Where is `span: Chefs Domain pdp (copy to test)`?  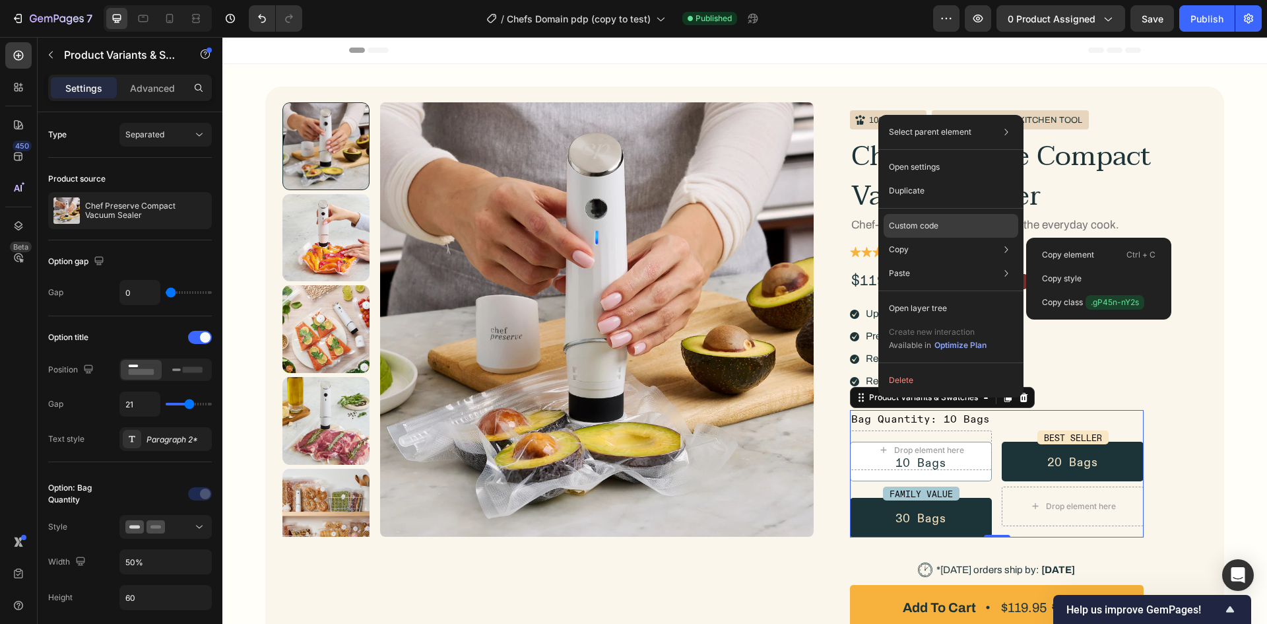 span: Chefs Domain pdp (copy to test) is located at coordinates (579, 18).